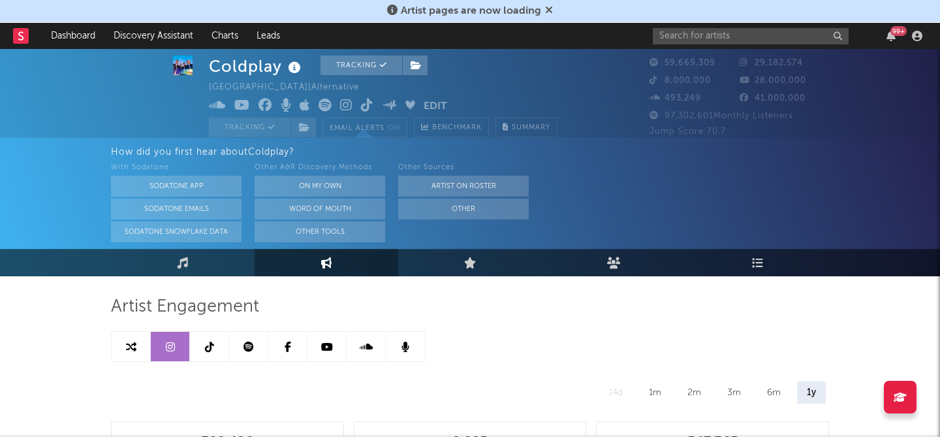  I want to click on span: 29,182,574, so click(771, 63).